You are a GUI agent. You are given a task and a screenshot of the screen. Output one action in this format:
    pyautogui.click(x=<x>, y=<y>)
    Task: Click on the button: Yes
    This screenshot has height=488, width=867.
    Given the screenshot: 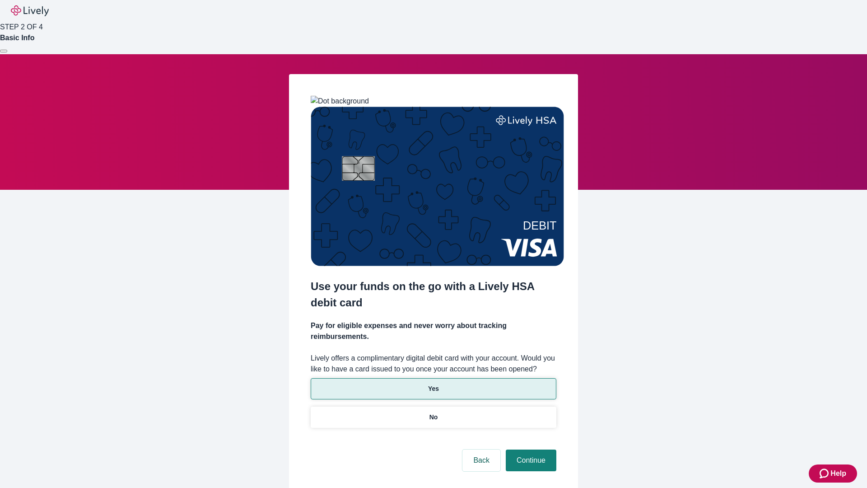 What is the action you would take?
    pyautogui.click(x=433, y=388)
    